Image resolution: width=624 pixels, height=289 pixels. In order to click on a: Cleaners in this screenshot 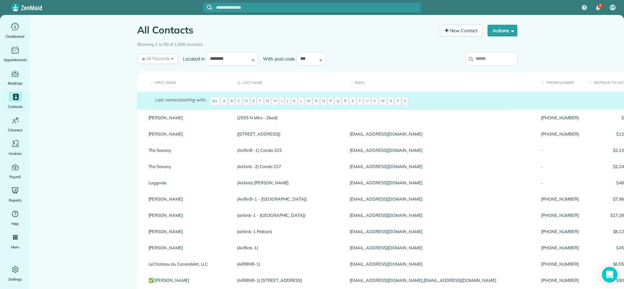, I will do `click(15, 124)`.